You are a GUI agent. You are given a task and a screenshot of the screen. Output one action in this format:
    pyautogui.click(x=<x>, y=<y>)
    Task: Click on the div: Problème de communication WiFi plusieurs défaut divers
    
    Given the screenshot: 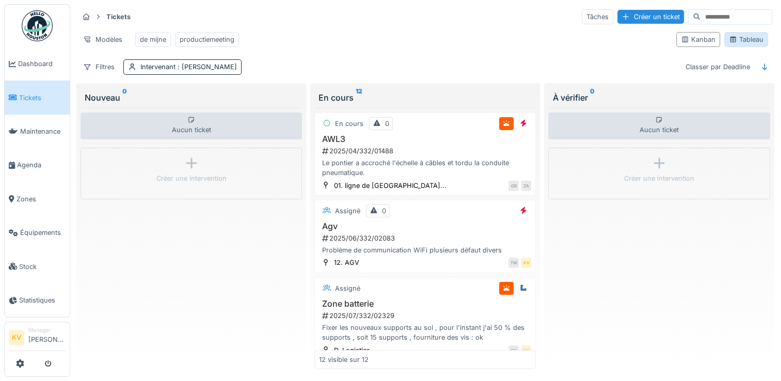 What is the action you would take?
    pyautogui.click(x=425, y=250)
    